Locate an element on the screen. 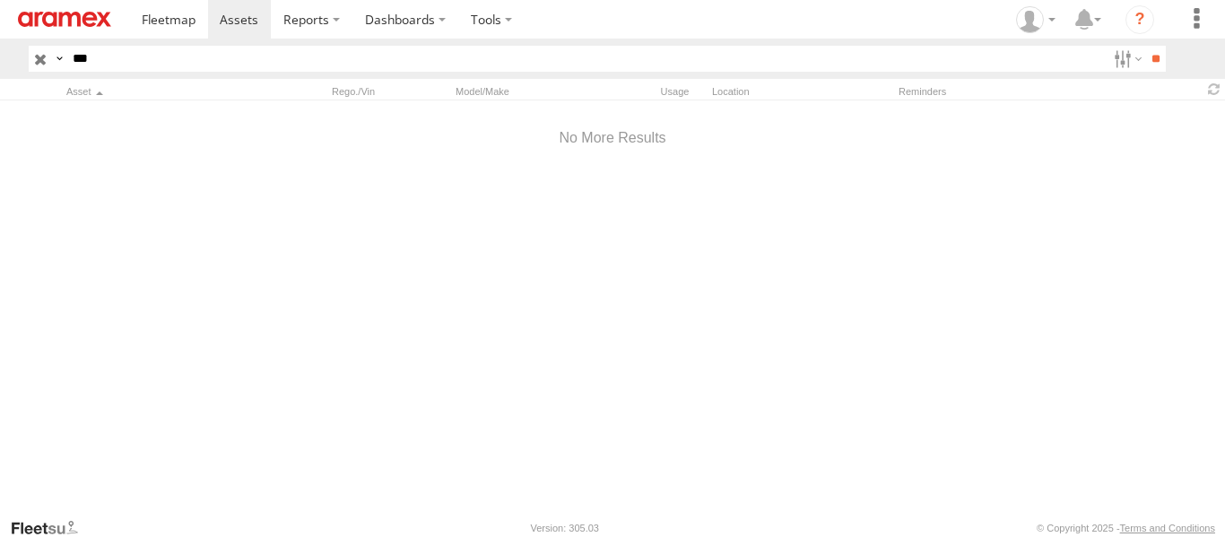 This screenshot has width=1225, height=537. div: Model/Make is located at coordinates (523, 91).